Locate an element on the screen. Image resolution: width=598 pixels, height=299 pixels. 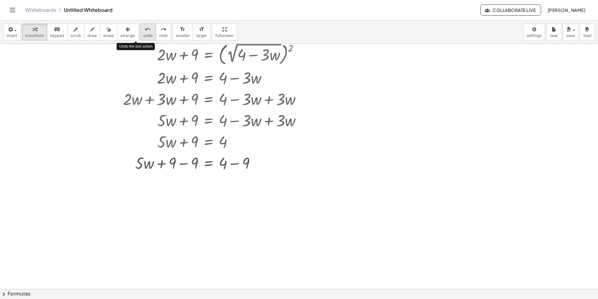
span: keypad is located at coordinates (57, 36).